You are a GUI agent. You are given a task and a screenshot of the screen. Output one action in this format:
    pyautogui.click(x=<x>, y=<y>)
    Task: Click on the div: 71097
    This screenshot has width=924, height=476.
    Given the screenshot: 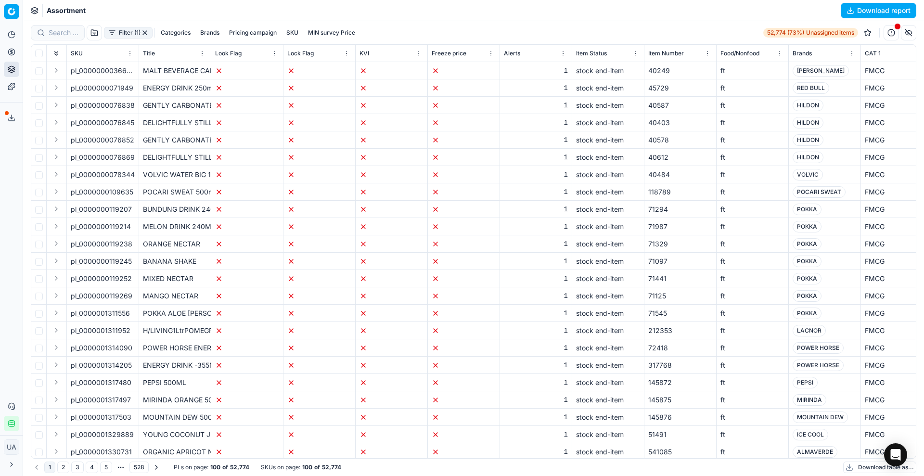 What is the action you would take?
    pyautogui.click(x=680, y=261)
    